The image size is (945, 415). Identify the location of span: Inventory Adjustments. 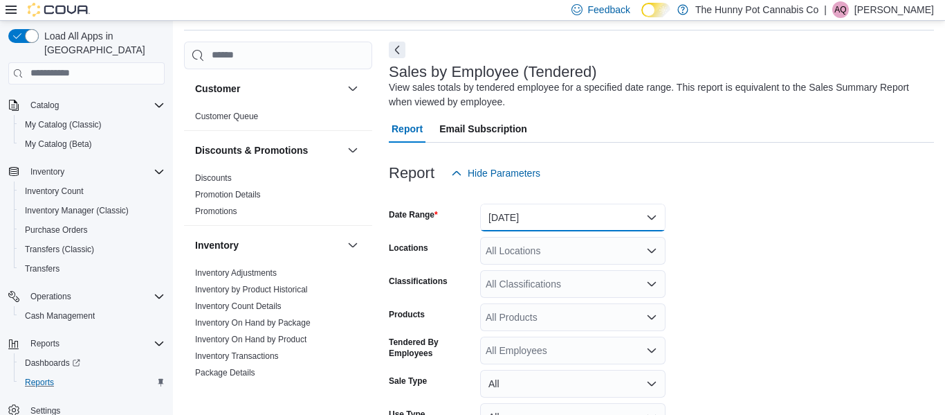
(236, 273).